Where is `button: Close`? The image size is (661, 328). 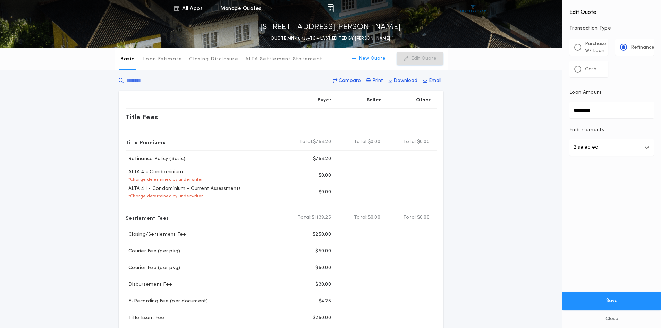
button: Close is located at coordinates (612, 319).